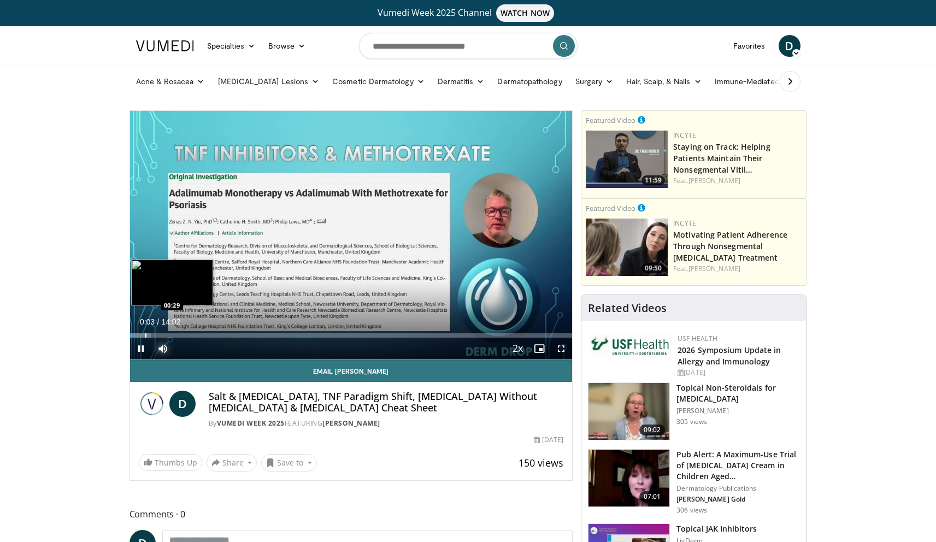 The image size is (936, 542). I want to click on p: 306 views, so click(692, 511).